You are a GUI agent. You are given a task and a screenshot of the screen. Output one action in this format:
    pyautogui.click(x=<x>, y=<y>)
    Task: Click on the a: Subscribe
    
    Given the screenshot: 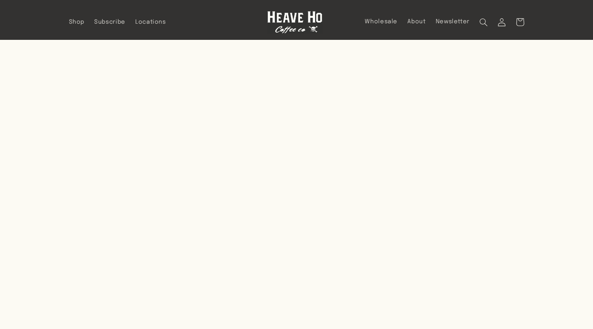 What is the action you would take?
    pyautogui.click(x=110, y=22)
    